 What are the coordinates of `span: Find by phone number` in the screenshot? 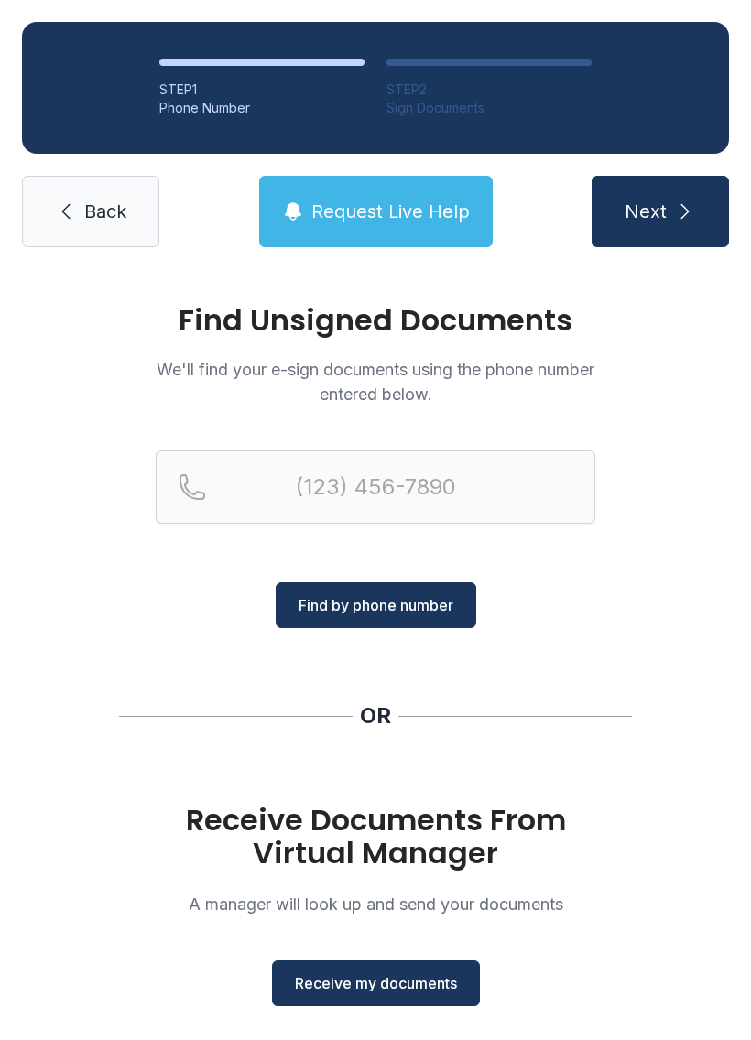 It's located at (375, 605).